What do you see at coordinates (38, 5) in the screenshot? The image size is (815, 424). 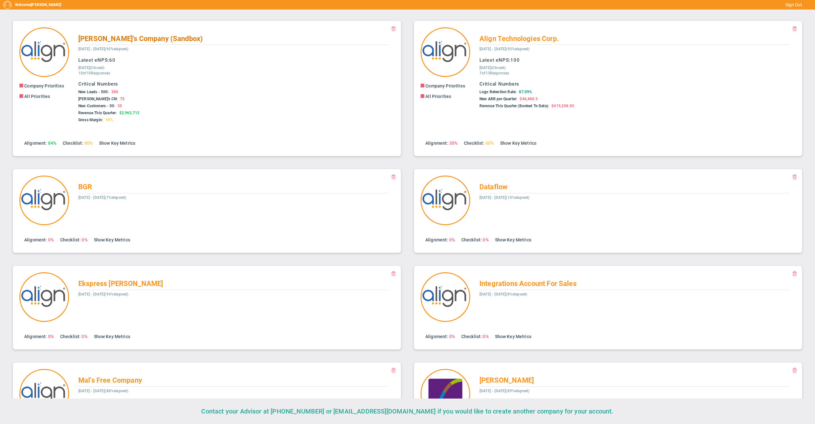 I see `h5: Welcome !` at bounding box center [38, 5].